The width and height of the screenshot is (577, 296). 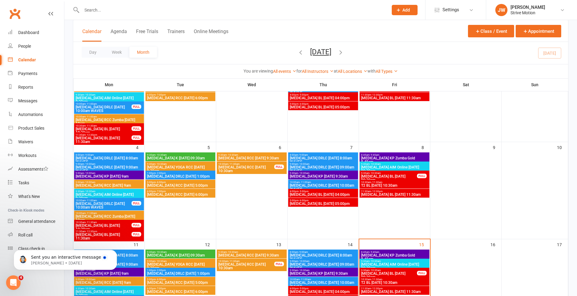 What do you see at coordinates (91, 200) in the screenshot?
I see `span: - 11:00am` at bounding box center [91, 200].